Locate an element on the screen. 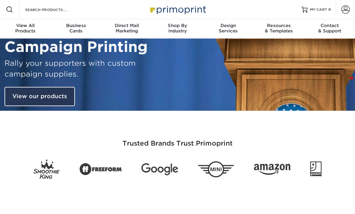 This screenshot has height=214, width=355. span: Direct Mail is located at coordinates (127, 26).